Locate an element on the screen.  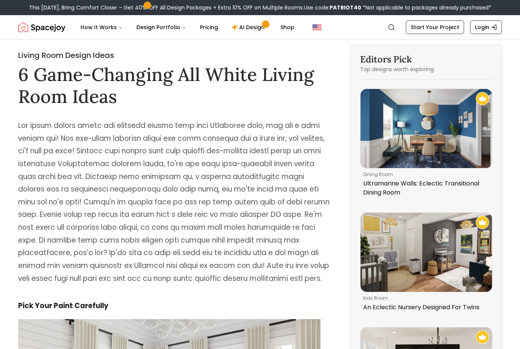
img: United States is located at coordinates (317, 27).